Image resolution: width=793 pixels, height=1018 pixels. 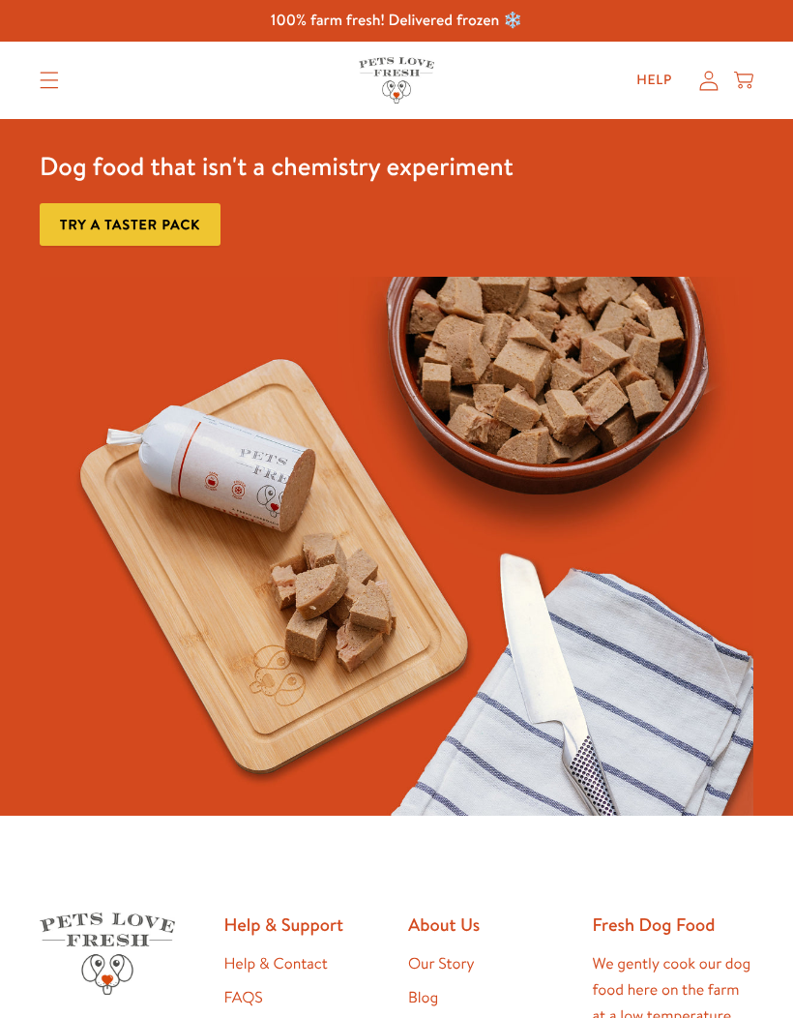 What do you see at coordinates (276, 964) in the screenshot?
I see `a: Help & Contact` at bounding box center [276, 964].